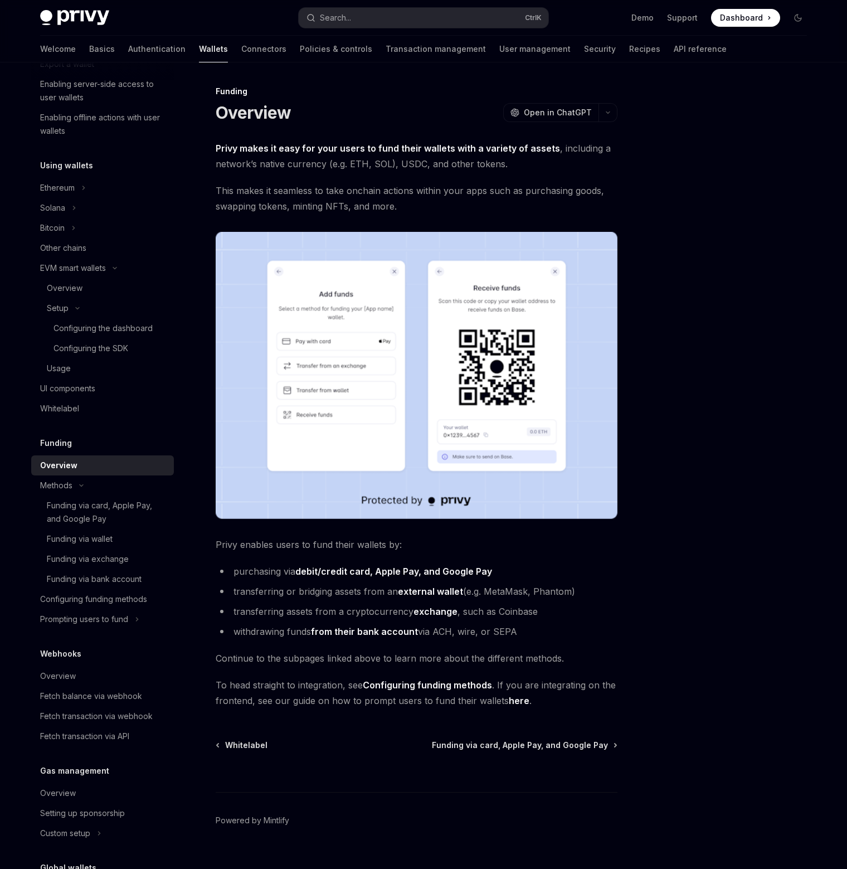 The height and width of the screenshot is (869, 847). I want to click on li: transferring assets from a cryptocurrency , such as Coinbase, so click(416, 611).